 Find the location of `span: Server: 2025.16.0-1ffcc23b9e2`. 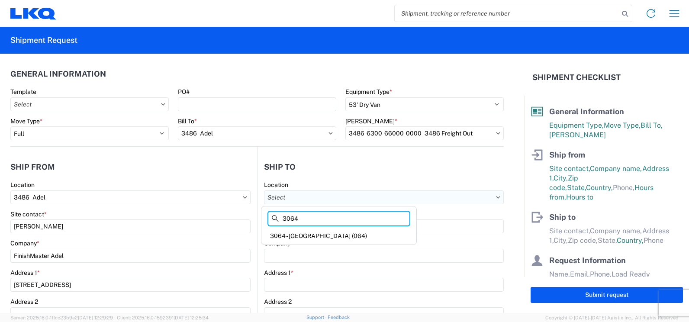

span: Server: 2025.16.0-1ffcc23b9e2 is located at coordinates (61, 318).